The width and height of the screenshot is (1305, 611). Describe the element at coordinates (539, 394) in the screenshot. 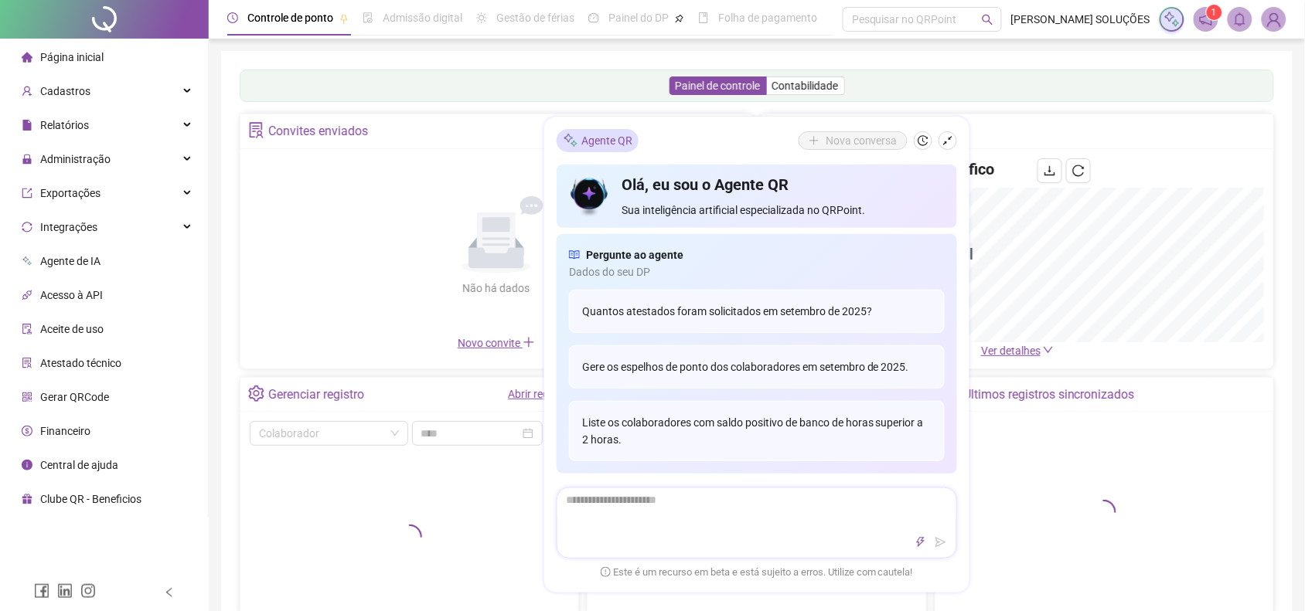

I see `a: Abrir registro` at that location.